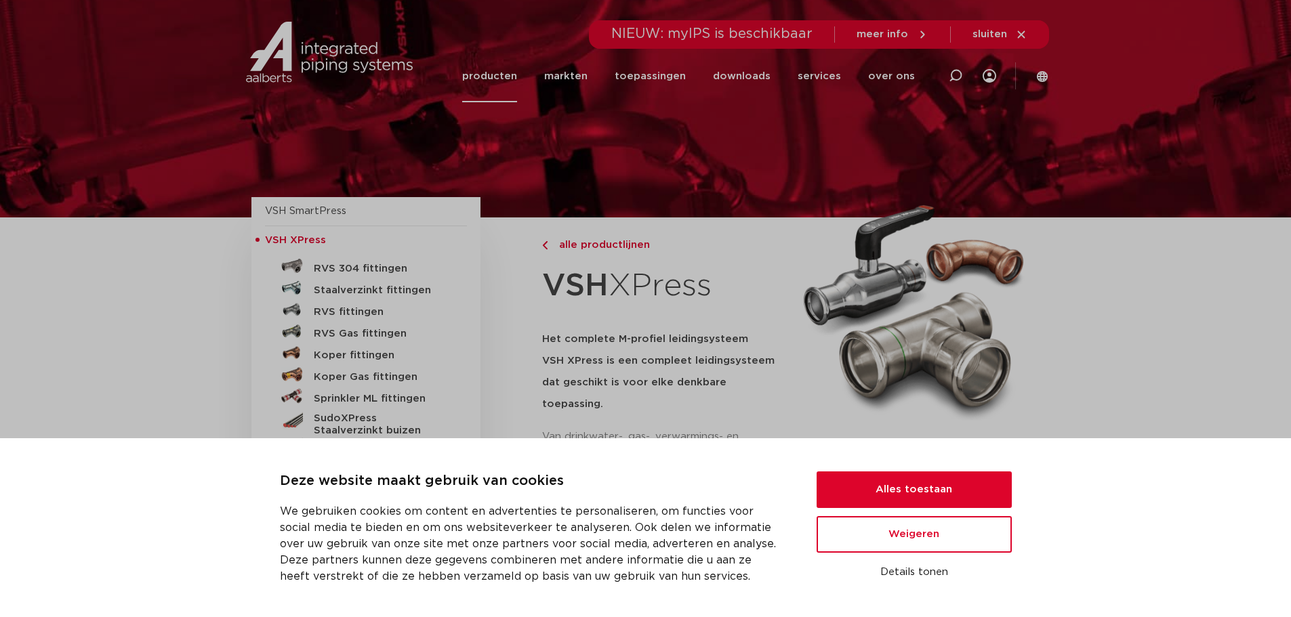 This screenshot has width=1291, height=617. Describe the element at coordinates (532, 544) in the screenshot. I see `p: We gebruiken cookies om content en advertenties te personaliseren, om functies voor social media ...` at that location.